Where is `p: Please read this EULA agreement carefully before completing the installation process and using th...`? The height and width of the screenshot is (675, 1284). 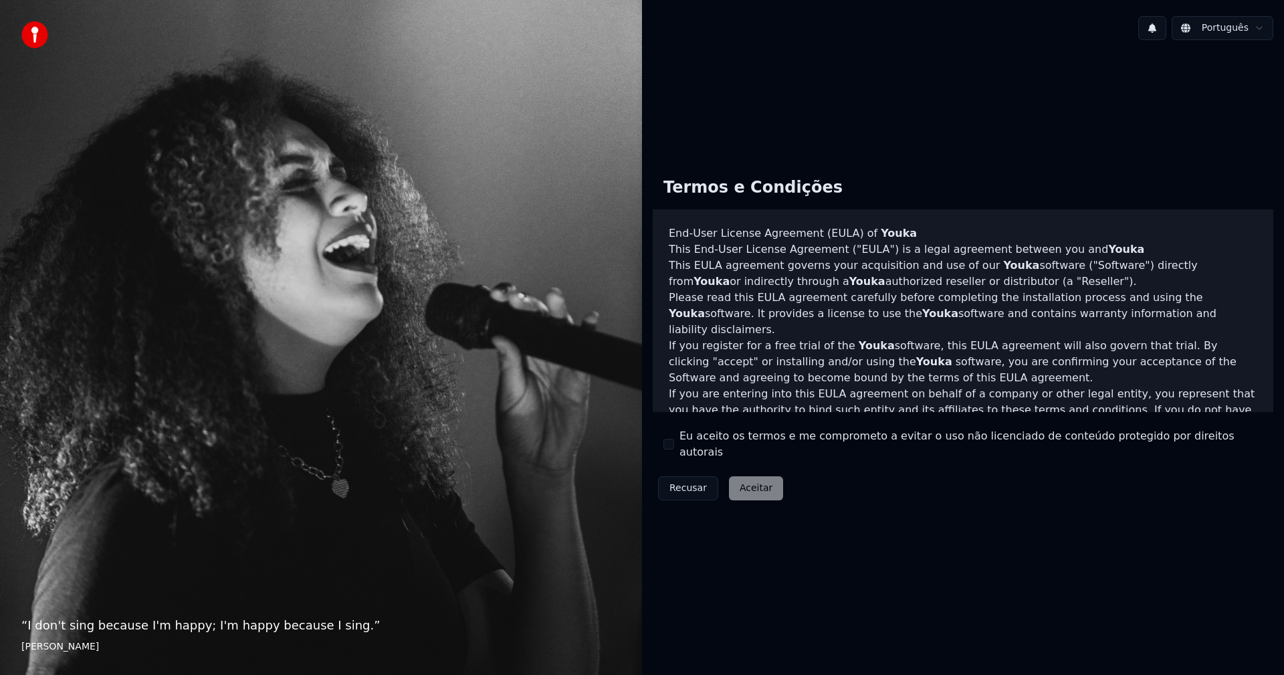
p: Please read this EULA agreement carefully before completing the installation process and using th... is located at coordinates (963, 314).